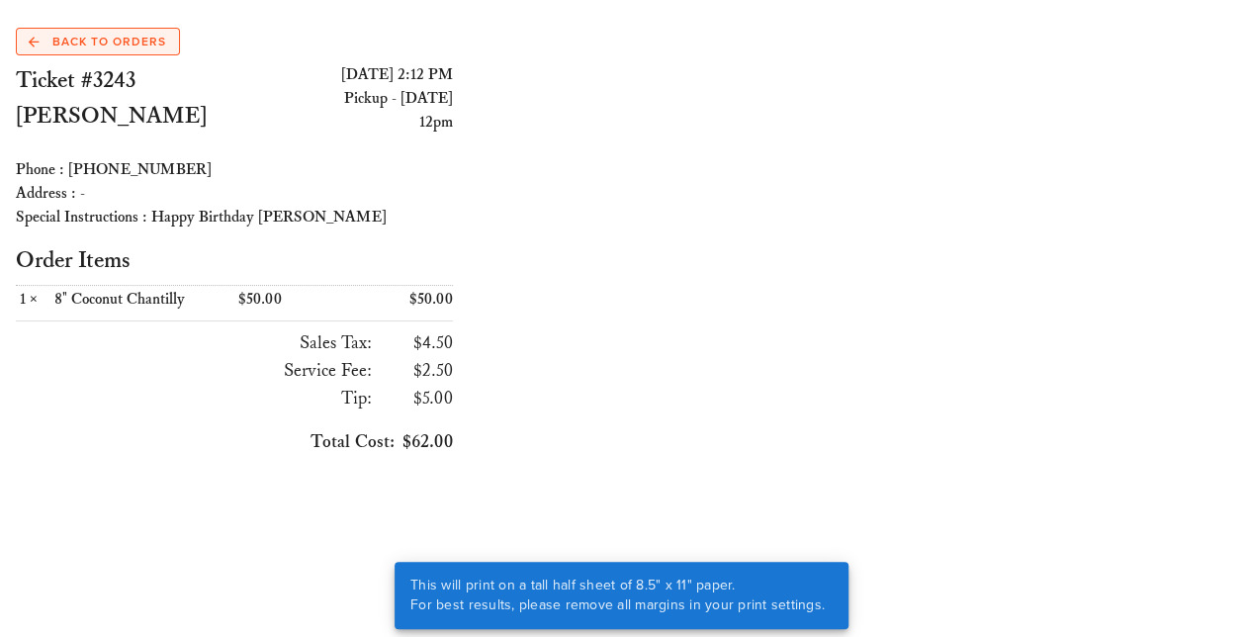  I want to click on h3: $5.00, so click(416, 399).